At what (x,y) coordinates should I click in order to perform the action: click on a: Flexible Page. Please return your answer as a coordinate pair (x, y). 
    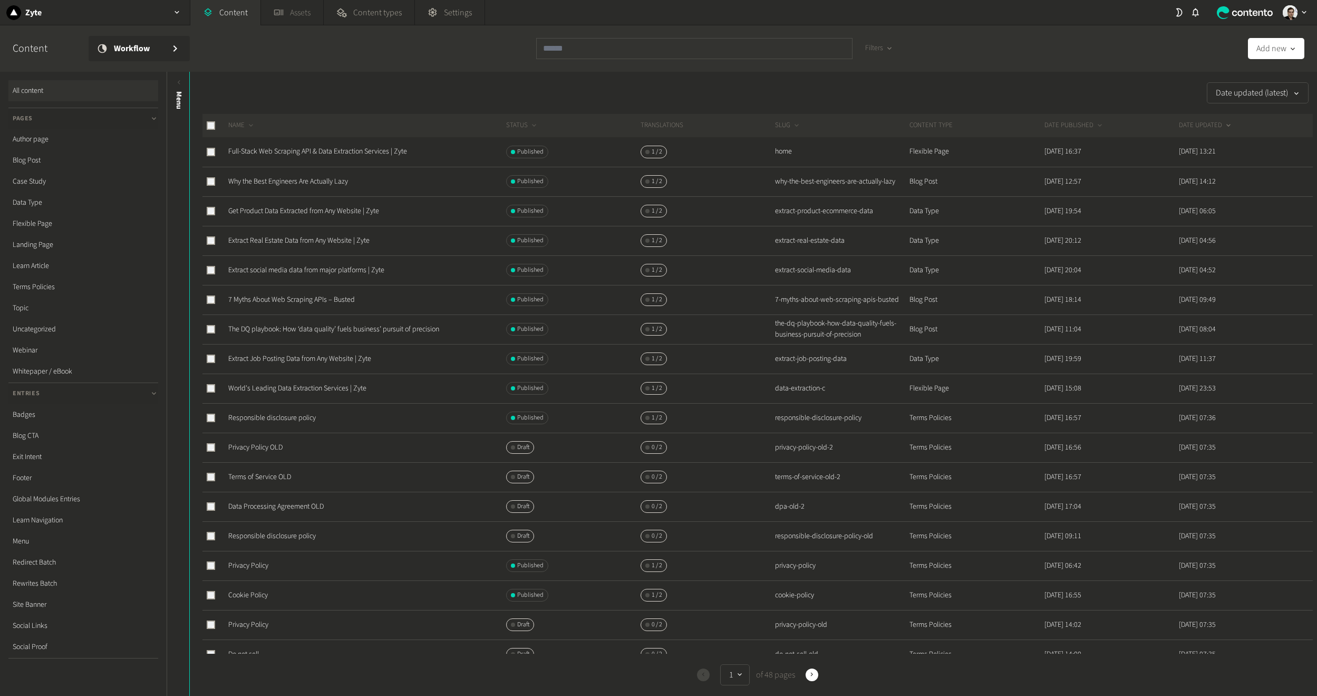
    Looking at the image, I should click on (83, 224).